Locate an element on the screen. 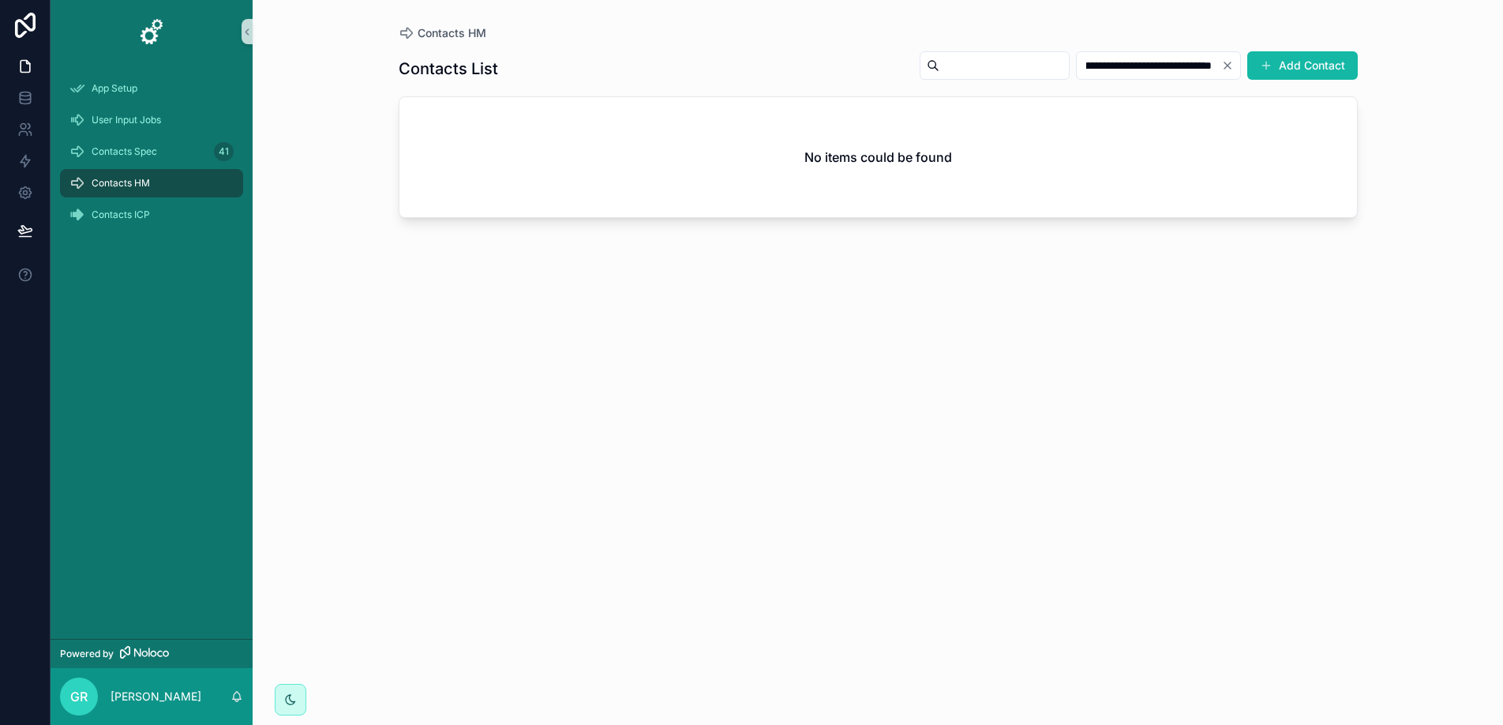  a: Add Contact is located at coordinates (1303, 66).